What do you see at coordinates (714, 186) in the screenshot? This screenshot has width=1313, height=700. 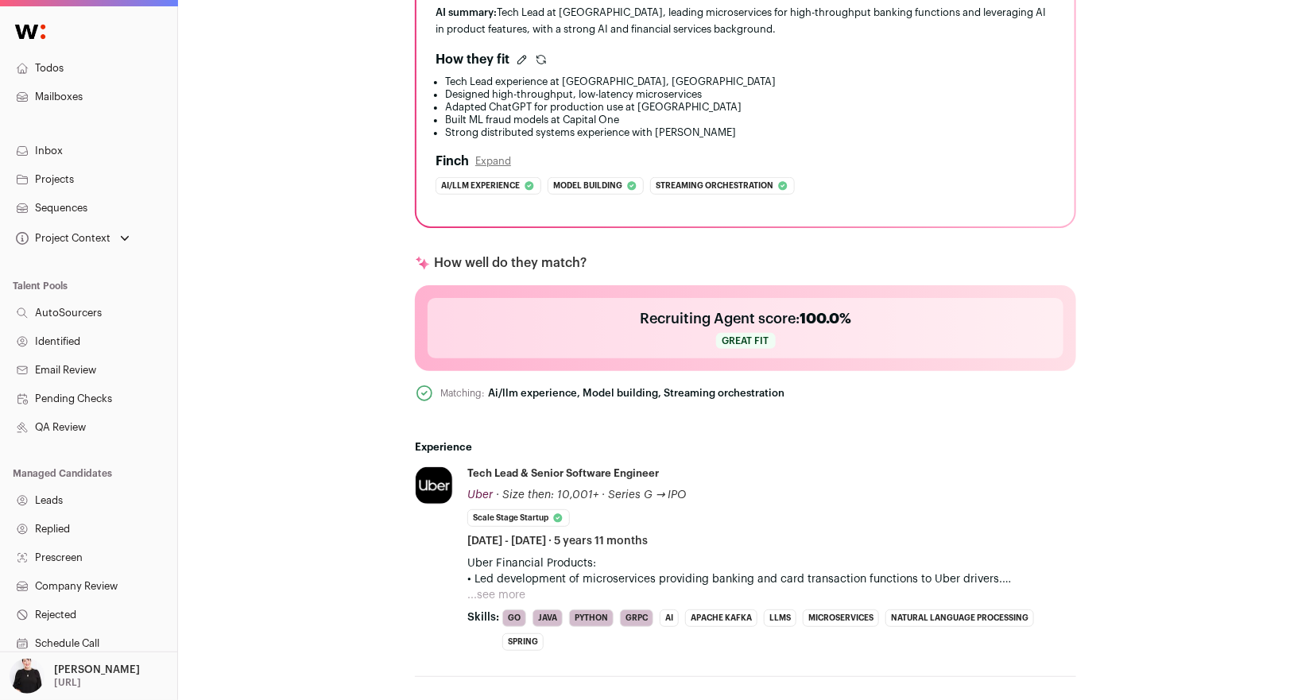 I see `span: Streaming orchestration` at bounding box center [714, 186].